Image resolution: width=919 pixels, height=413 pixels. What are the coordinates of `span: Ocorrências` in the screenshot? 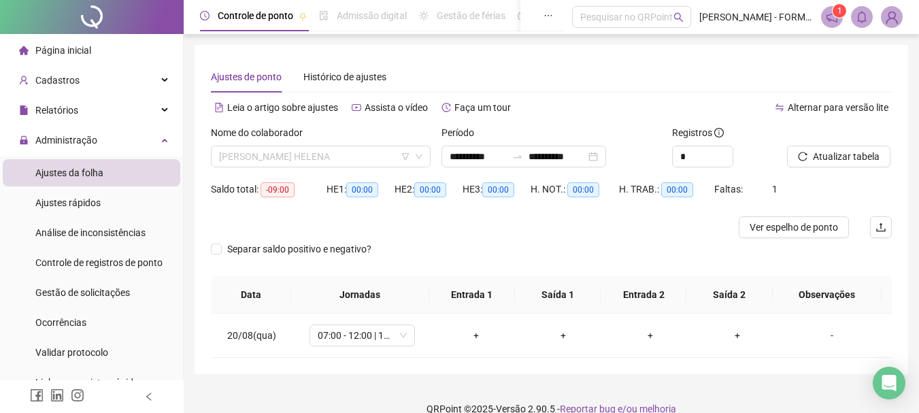 It's located at (61, 322).